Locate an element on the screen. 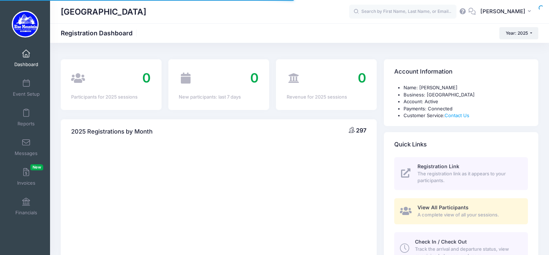  span: The registration link as it appears to your participants. is located at coordinates (469, 177).